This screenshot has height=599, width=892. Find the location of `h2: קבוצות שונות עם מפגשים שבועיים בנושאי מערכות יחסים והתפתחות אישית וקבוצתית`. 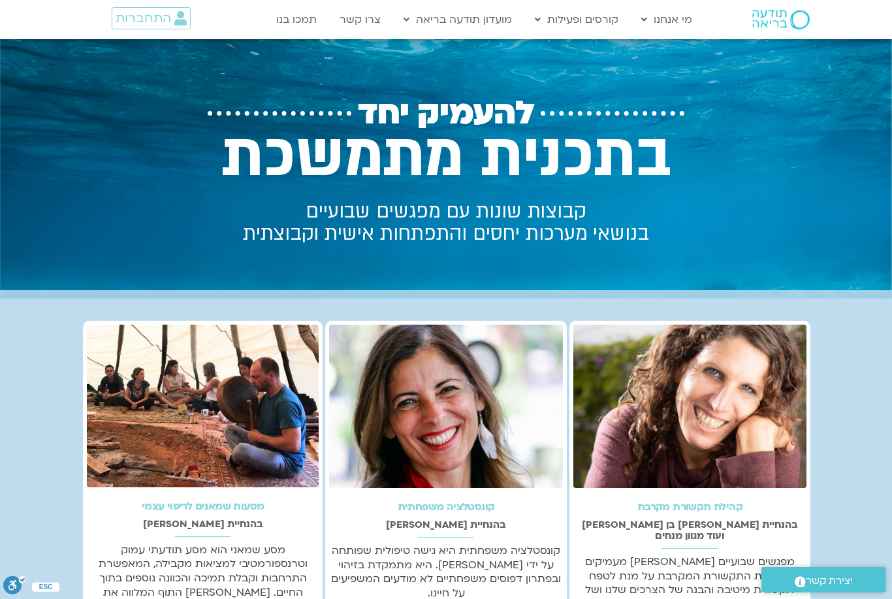

h2: קבוצות שונות עם מפגשים שבועיים בנושאי מערכות יחסים והתפתחות אישית וקבוצתית is located at coordinates (446, 223).